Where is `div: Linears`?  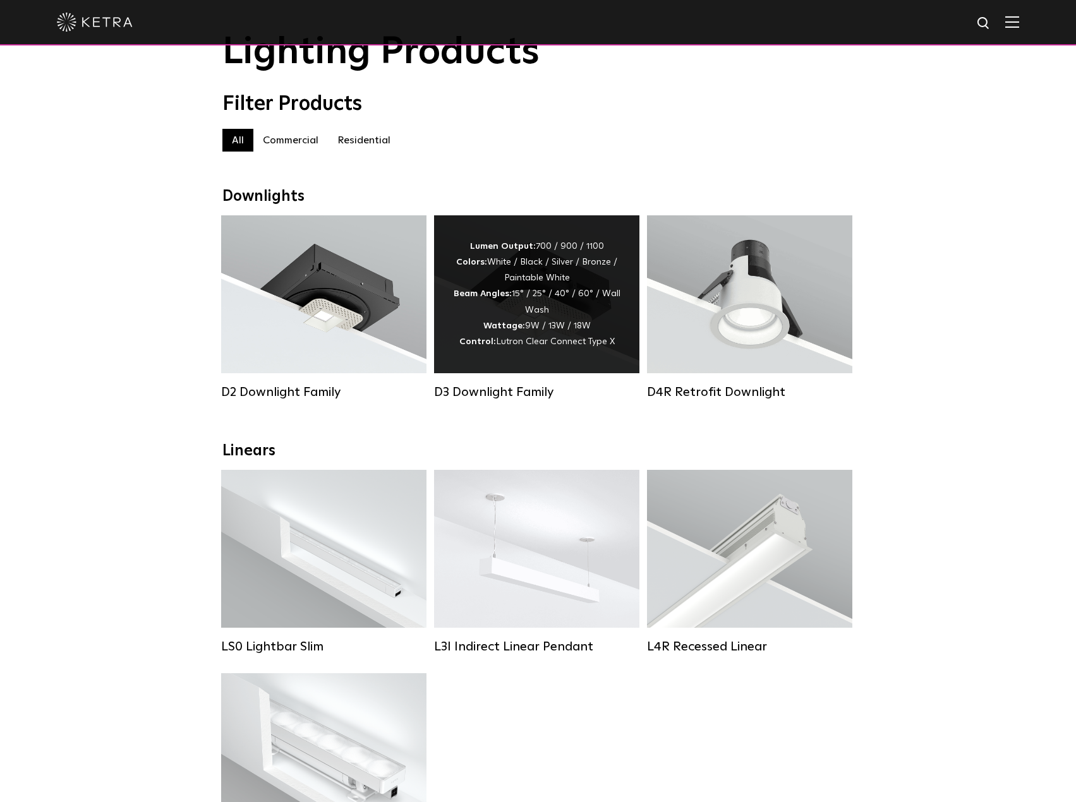
div: Linears is located at coordinates (538, 451).